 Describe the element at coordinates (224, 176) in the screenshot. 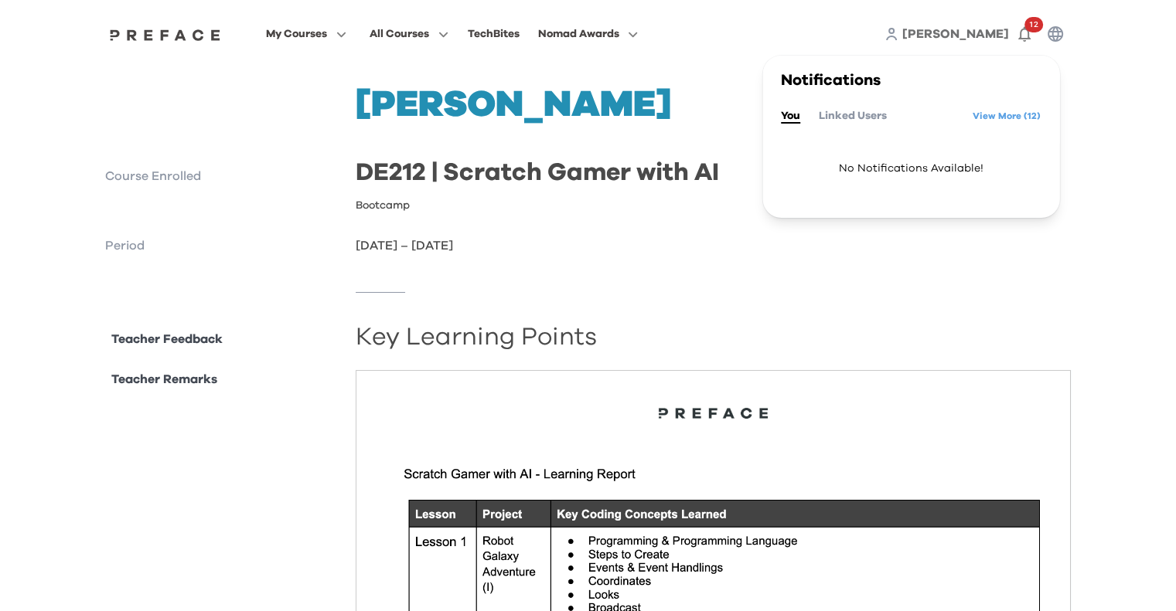

I see `p: Course Enrolled` at that location.